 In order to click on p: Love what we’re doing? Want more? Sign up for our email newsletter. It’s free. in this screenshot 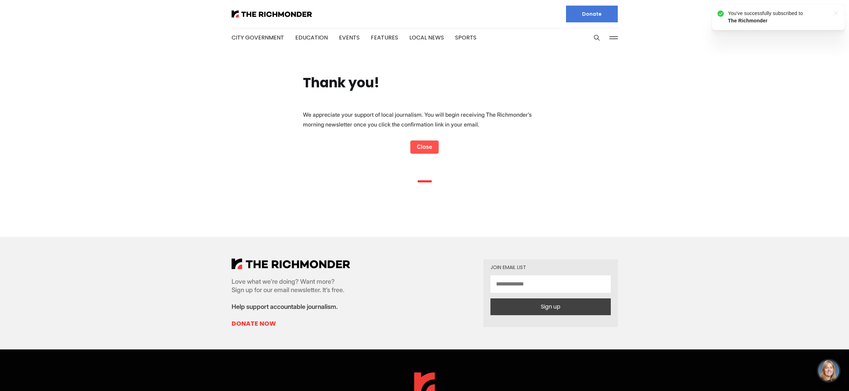, I will do `click(291, 286)`.